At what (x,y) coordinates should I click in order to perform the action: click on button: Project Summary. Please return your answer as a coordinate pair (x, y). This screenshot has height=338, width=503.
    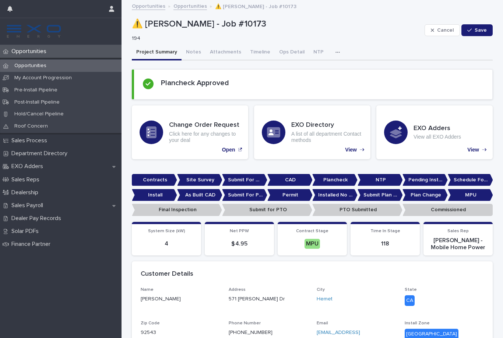
    Looking at the image, I should click on (156, 53).